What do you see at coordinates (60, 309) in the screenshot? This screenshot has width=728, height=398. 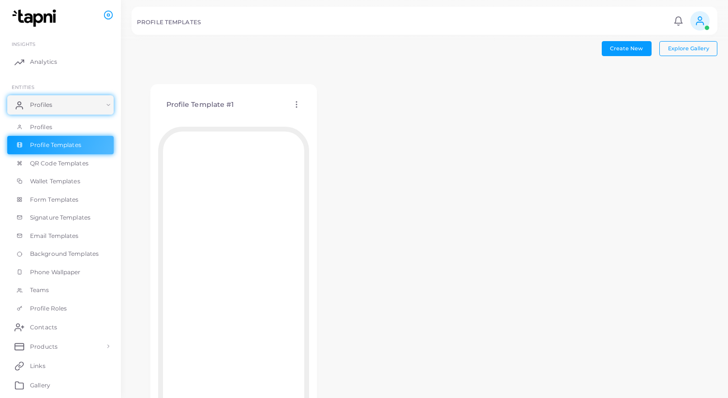 I see `a: Profile Roles` at bounding box center [60, 309].